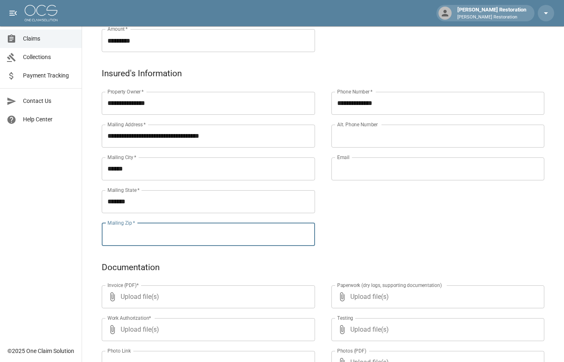 Image resolution: width=564 pixels, height=362 pixels. What do you see at coordinates (49, 39) in the screenshot?
I see `span: Claims` at bounding box center [49, 39].